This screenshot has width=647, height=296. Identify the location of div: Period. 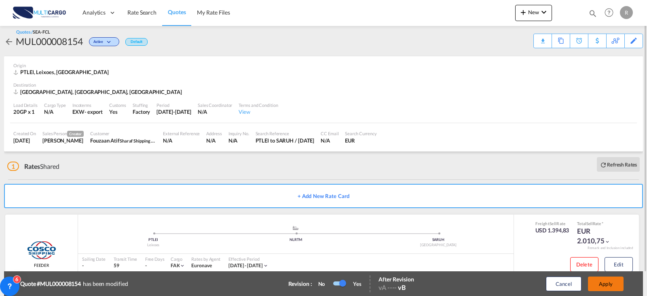
(174, 105).